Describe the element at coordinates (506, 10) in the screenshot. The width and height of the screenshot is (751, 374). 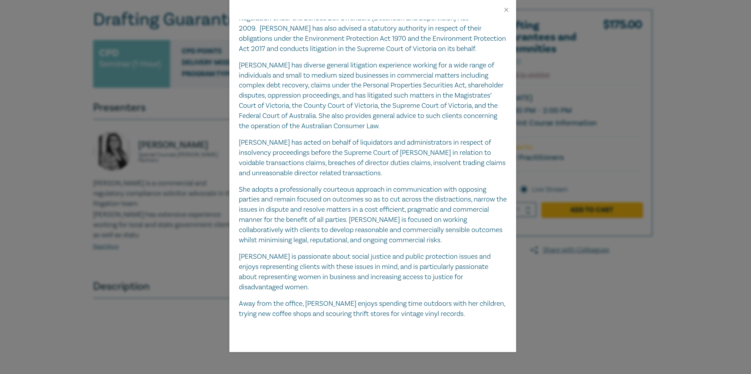
I see `button: Close` at that location.